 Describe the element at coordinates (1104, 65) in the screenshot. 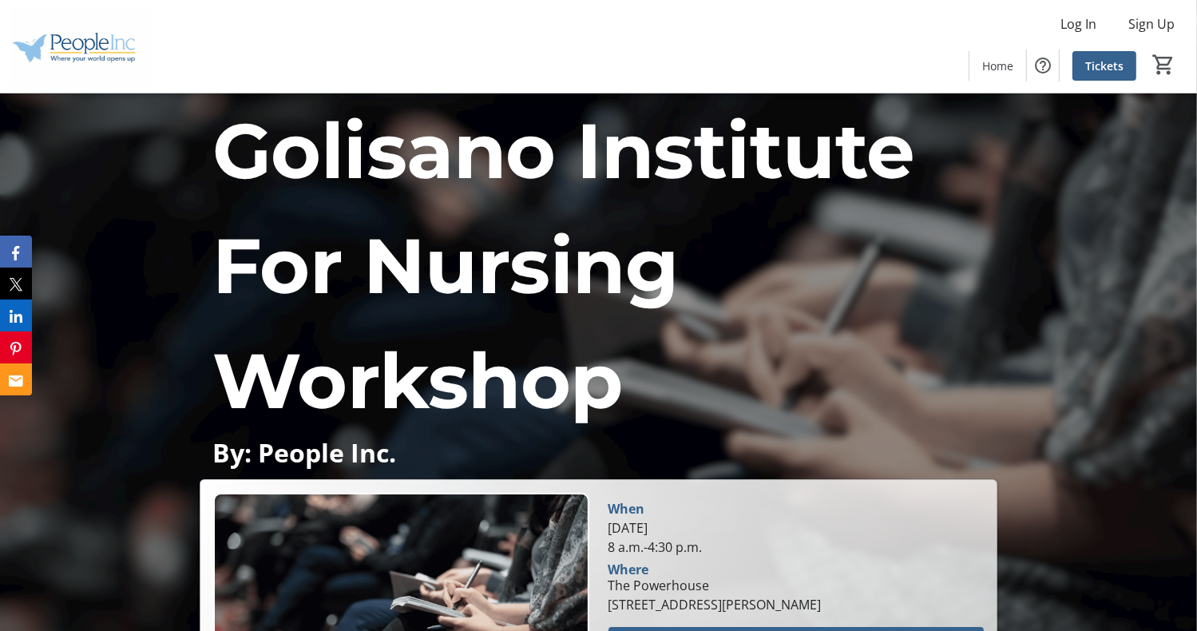

I see `a: Tickets` at that location.